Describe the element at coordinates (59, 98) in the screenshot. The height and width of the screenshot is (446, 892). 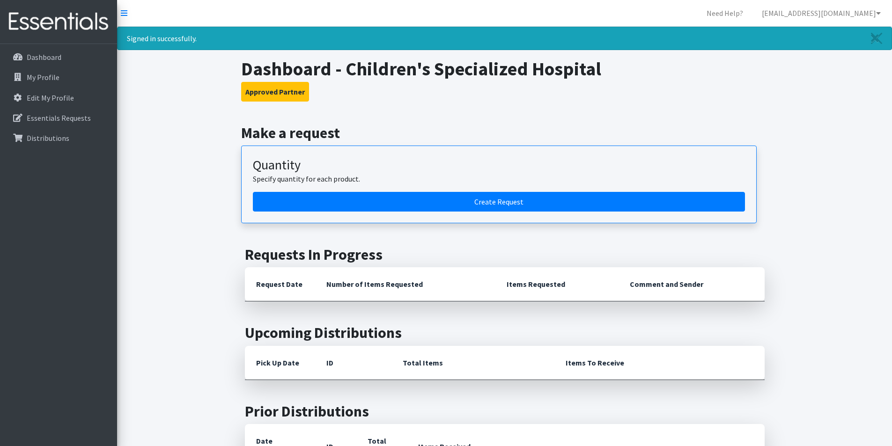
I see `a: Edit My Profile` at that location.